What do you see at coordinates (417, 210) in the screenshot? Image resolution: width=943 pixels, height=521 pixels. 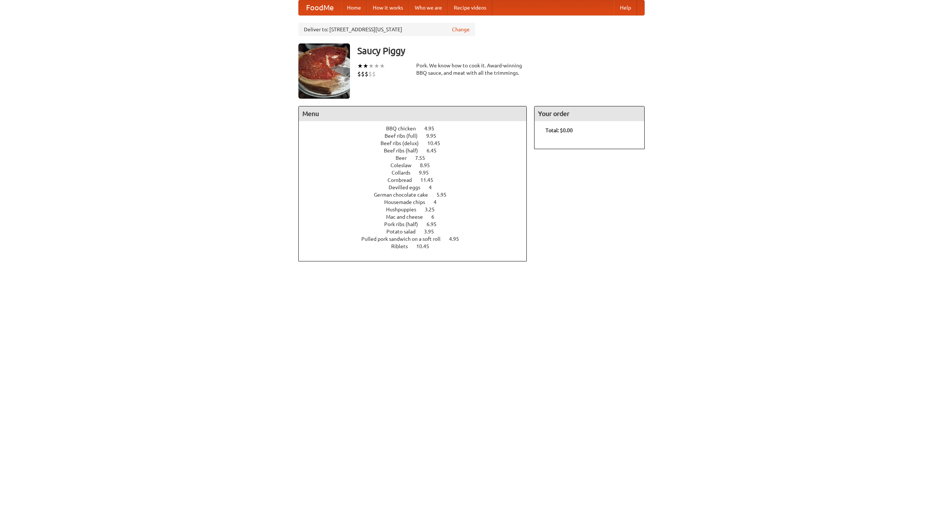 I see `a: Hushpuppies 3.25` at bounding box center [417, 210].